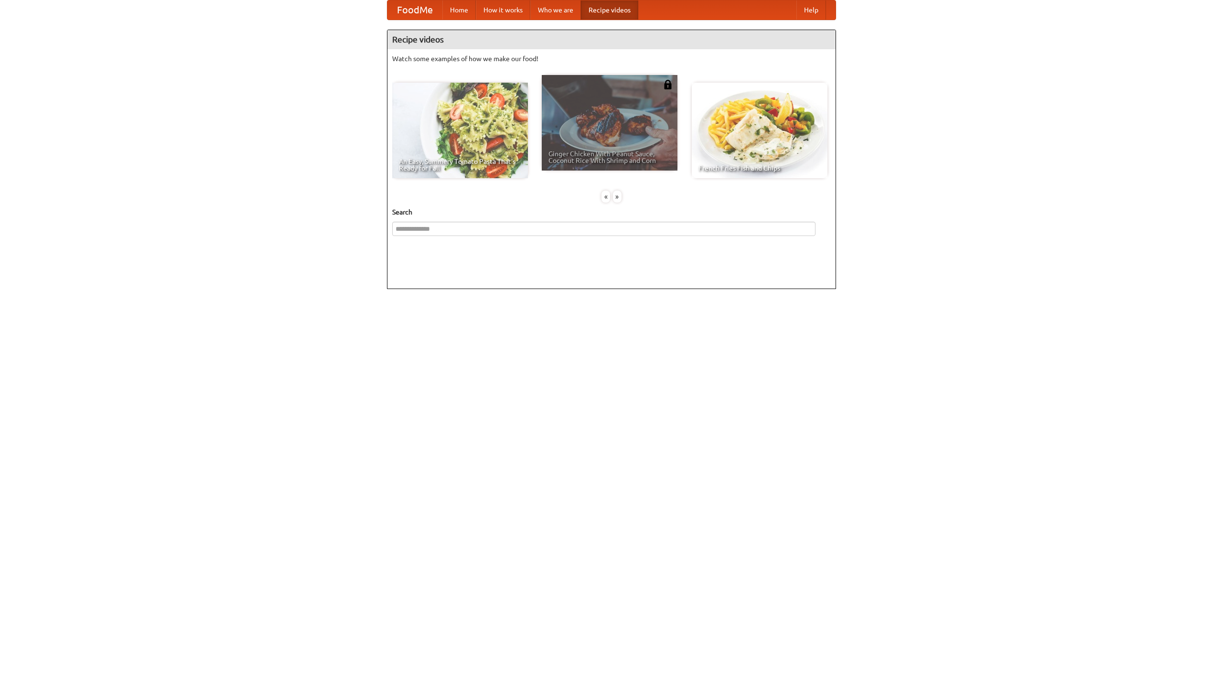 The height and width of the screenshot is (676, 1223). What do you see at coordinates (759, 130) in the screenshot?
I see `a: French Fries Fish and Chips` at bounding box center [759, 130].